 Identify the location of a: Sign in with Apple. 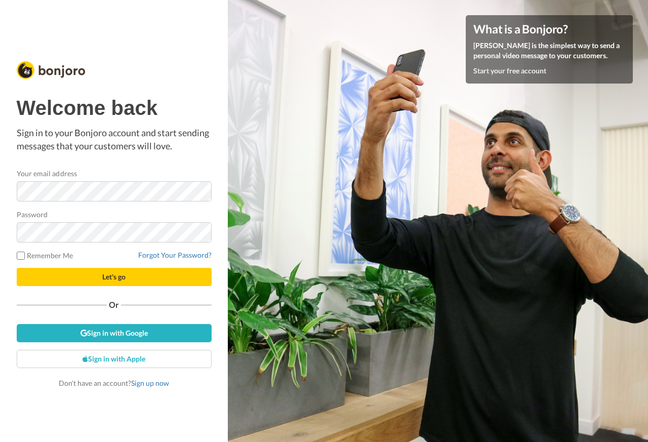
(114, 359).